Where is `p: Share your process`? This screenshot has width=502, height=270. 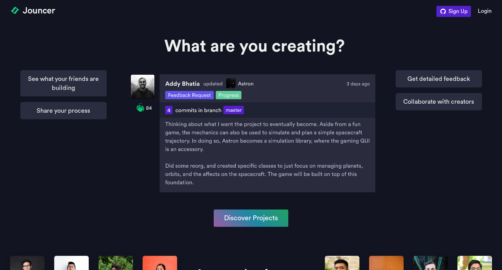
p: Share your process is located at coordinates (64, 111).